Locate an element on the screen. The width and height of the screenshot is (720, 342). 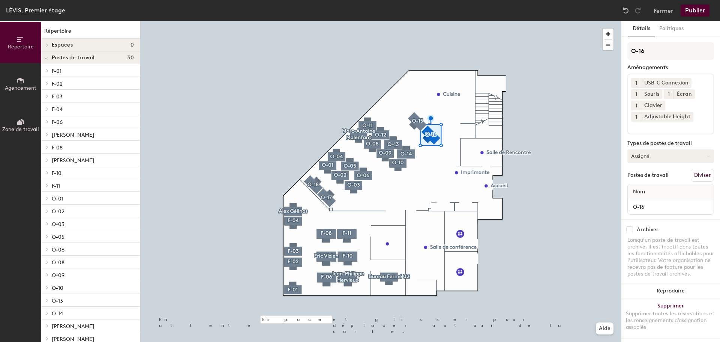
button: Publier is located at coordinates (695, 10).